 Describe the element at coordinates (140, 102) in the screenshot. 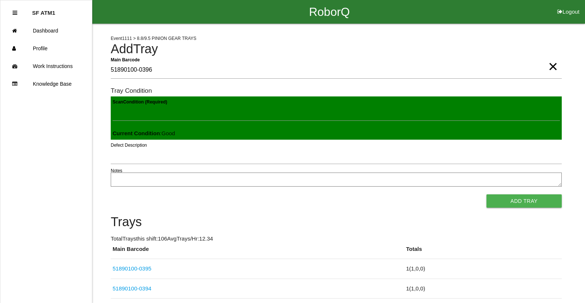

I see `b: Scan Condition (Required)` at that location.